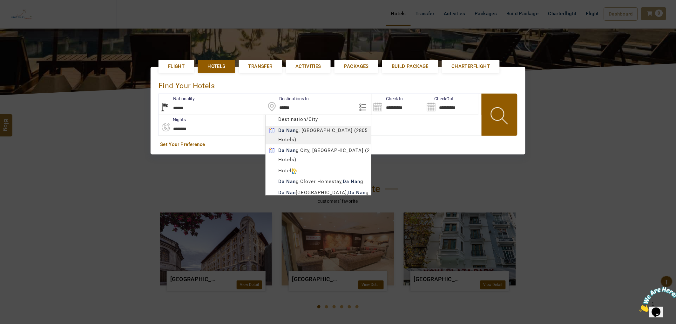 Image resolution: width=676 pixels, height=324 pixels. I want to click on div: Find Your Hotels, so click(338, 84).